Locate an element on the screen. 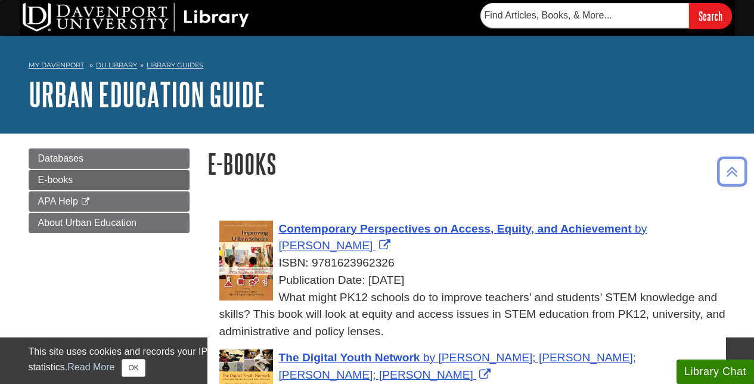 This screenshot has height=384, width=754. i: This link opens in a new window is located at coordinates (85, 202).